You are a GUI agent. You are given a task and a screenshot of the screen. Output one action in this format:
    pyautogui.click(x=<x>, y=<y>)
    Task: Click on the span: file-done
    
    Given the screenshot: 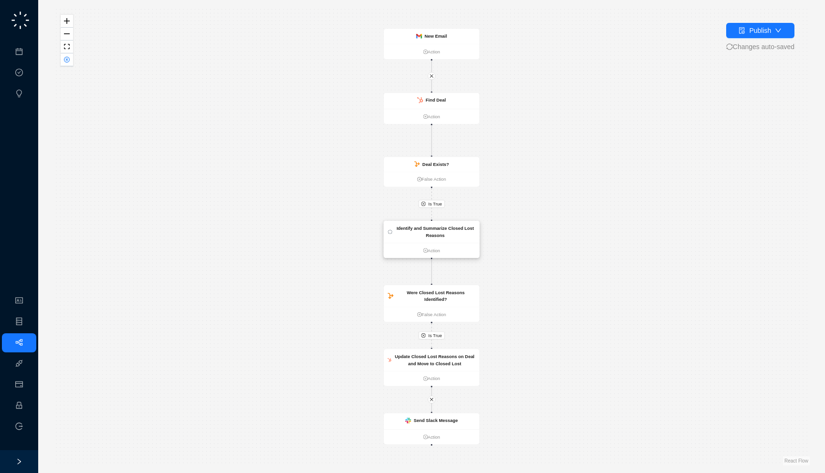 What is the action you would take?
    pyautogui.click(x=742, y=31)
    